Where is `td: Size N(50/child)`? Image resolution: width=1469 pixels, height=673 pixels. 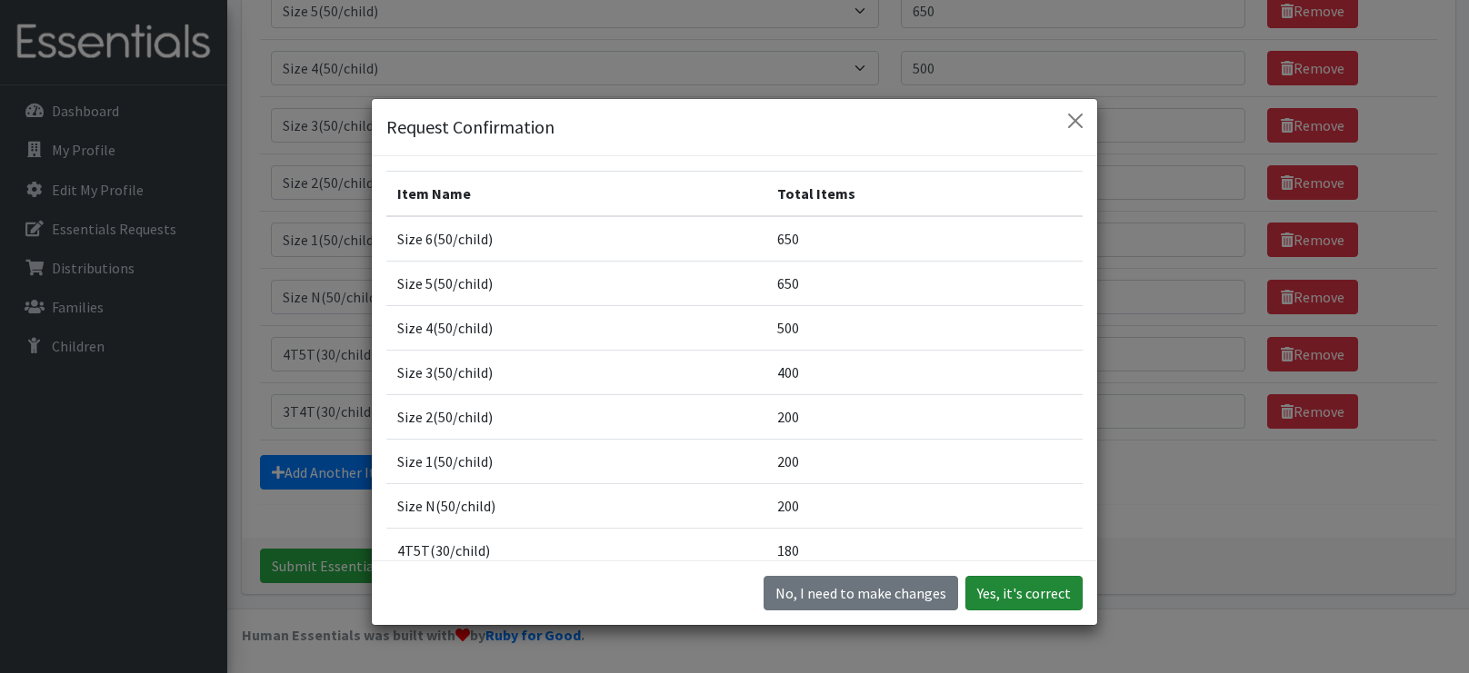 td: Size N(50/child) is located at coordinates (576, 506).